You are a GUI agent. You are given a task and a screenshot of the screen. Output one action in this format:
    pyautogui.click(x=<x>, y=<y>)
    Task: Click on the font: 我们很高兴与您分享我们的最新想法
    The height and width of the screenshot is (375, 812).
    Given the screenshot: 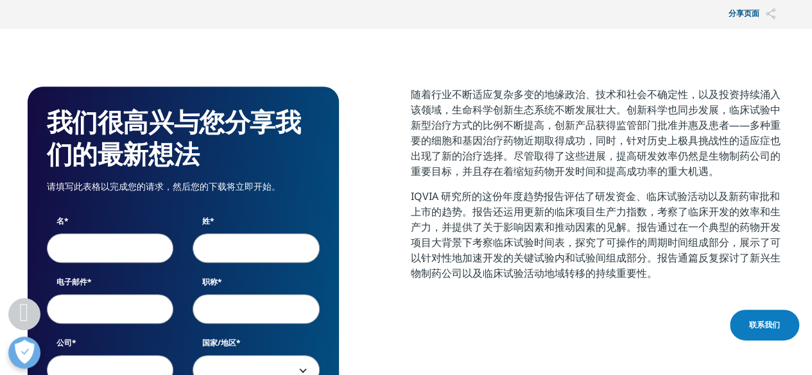 What is the action you would take?
    pyautogui.click(x=174, y=137)
    